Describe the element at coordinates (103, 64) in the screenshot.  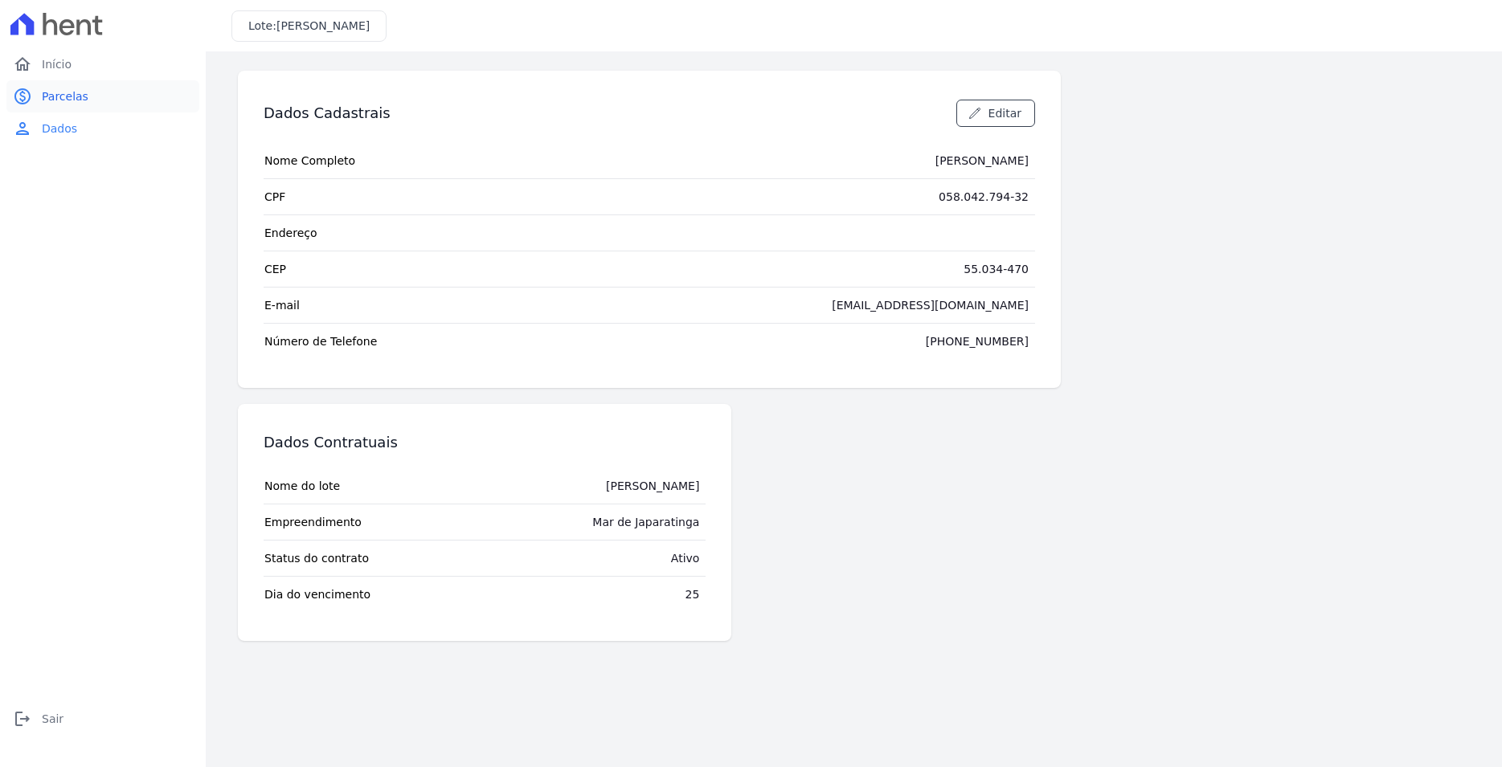
I see `a: homeInício` at that location.